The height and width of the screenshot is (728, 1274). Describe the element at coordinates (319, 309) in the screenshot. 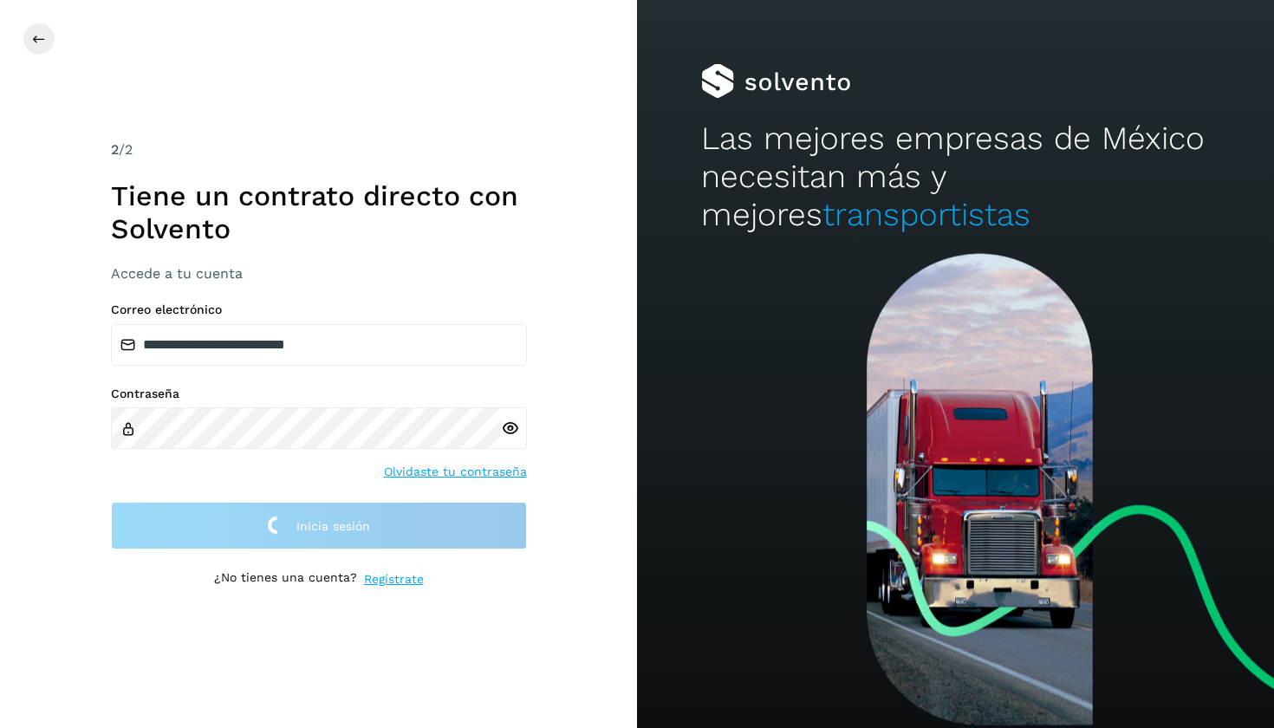

I see `label: Correo electrónico` at that location.